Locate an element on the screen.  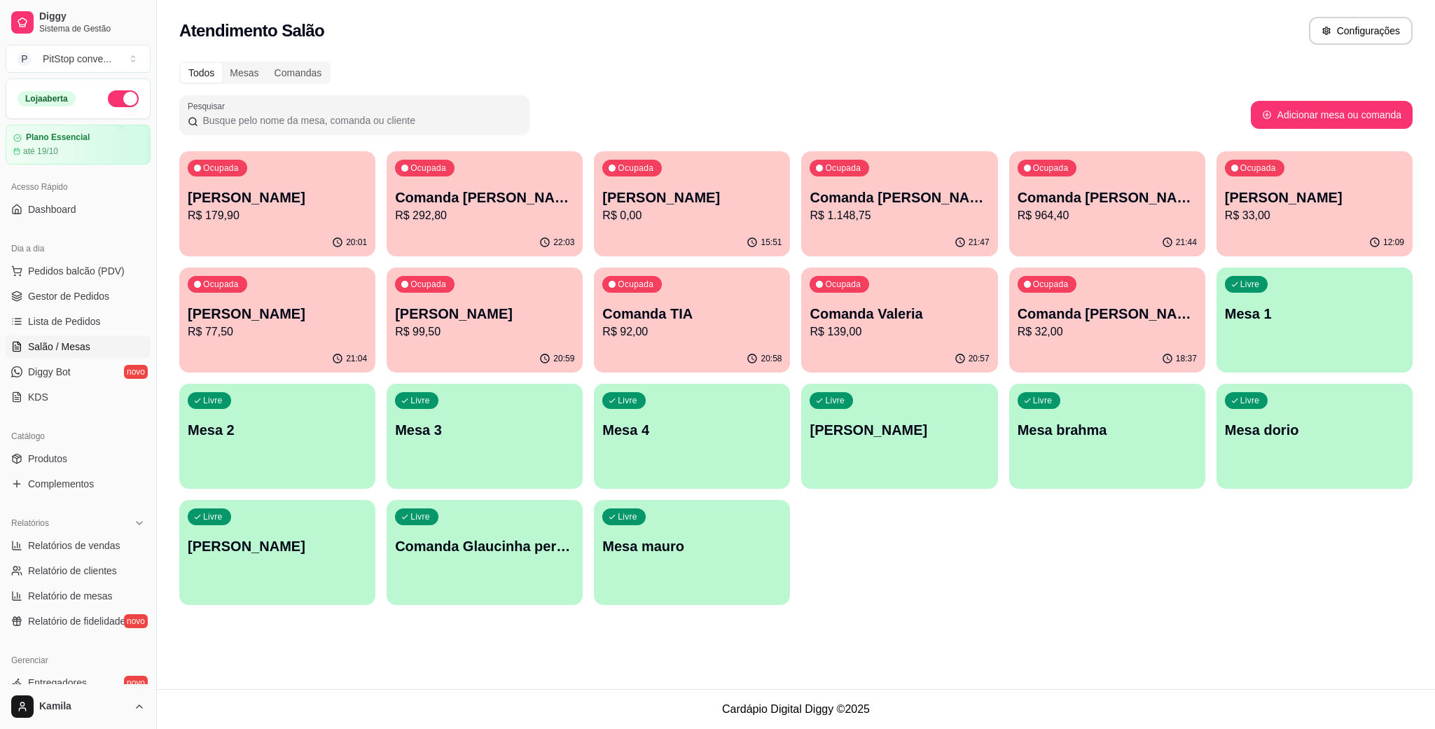
p: R$ 0,00 is located at coordinates (692, 216).